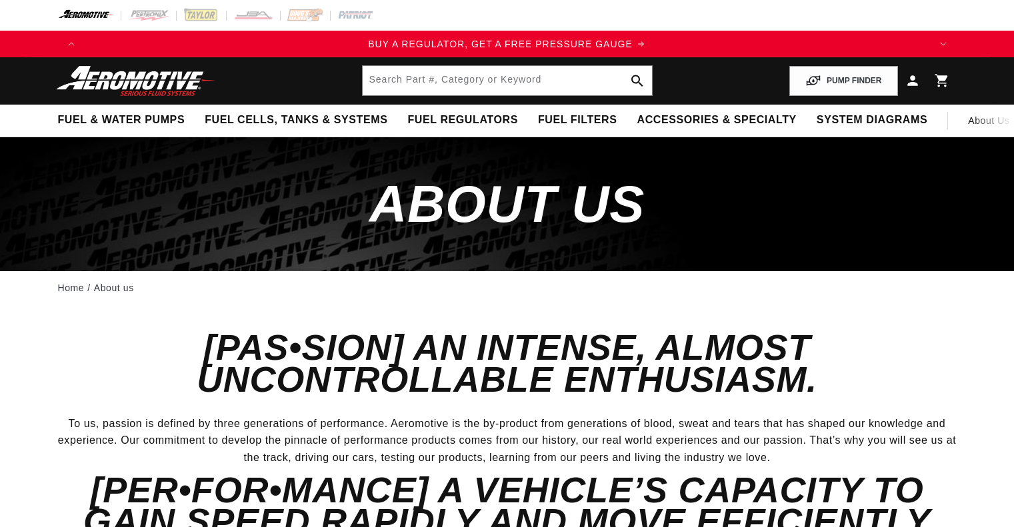 The height and width of the screenshot is (527, 1014). I want to click on span: Accessories & Specialty, so click(716, 120).